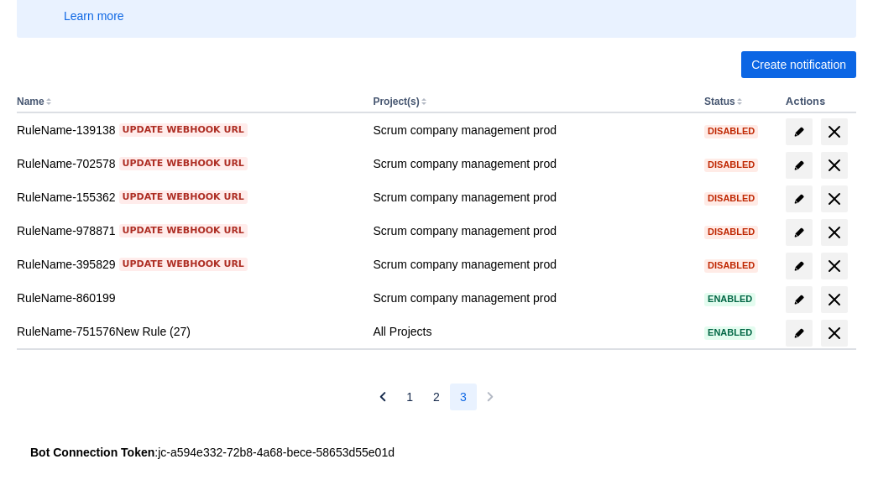 Image resolution: width=873 pixels, height=501 pixels. I want to click on button: Project(s), so click(395, 102).